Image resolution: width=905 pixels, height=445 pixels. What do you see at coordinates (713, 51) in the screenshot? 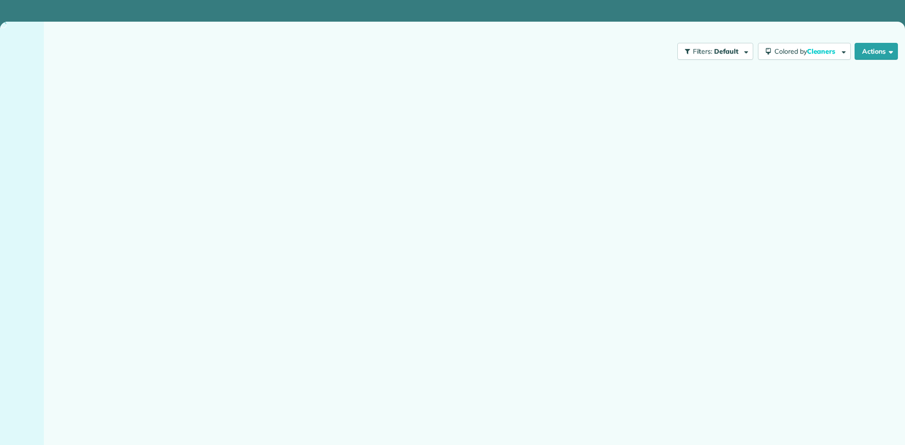
I see `a: Filters: Default` at bounding box center [713, 51].